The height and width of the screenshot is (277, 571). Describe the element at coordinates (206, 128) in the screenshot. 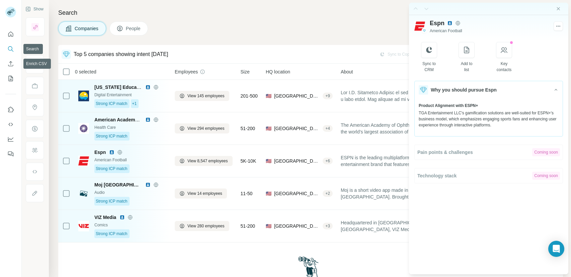

I see `span: View 294 employees` at that location.